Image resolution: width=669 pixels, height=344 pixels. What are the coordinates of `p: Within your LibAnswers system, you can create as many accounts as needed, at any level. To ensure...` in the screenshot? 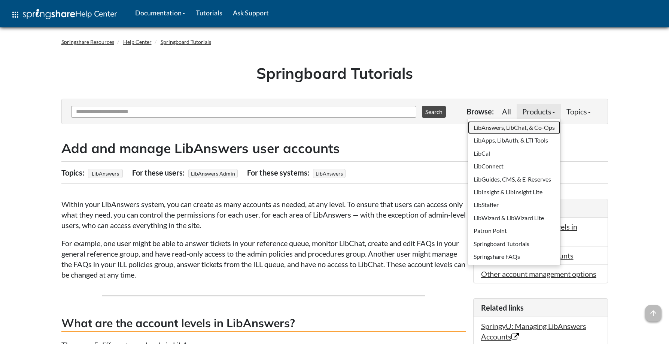 It's located at (264, 214).